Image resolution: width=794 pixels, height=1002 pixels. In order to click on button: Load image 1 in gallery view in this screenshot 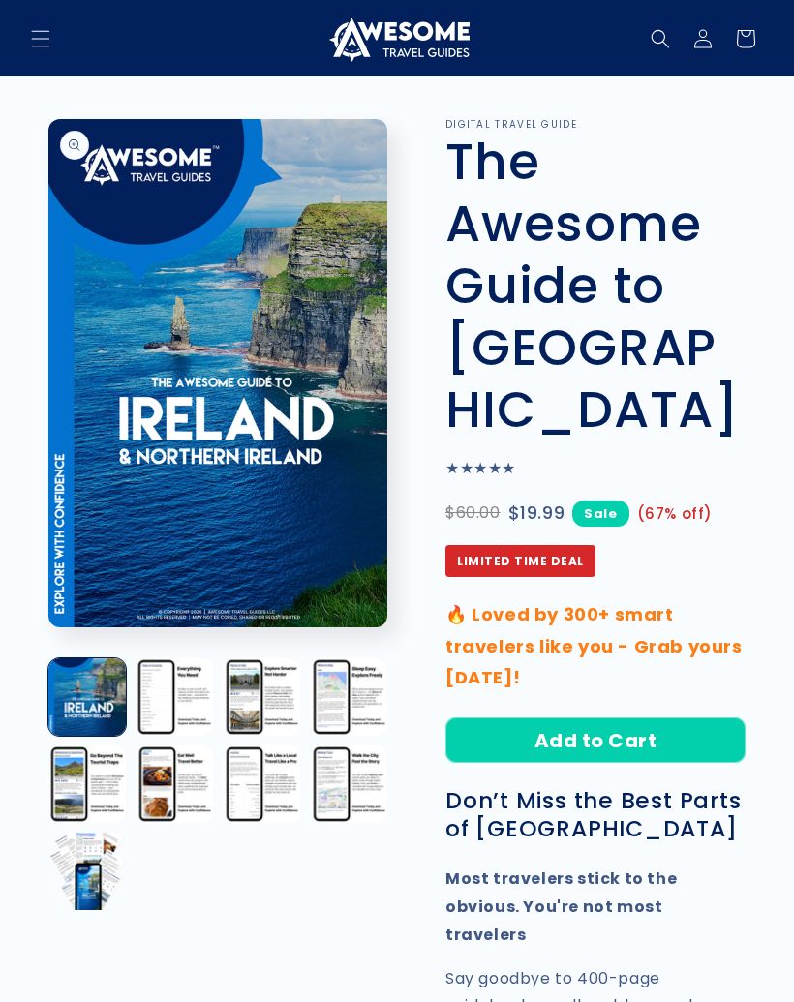, I will do `click(87, 697)`.